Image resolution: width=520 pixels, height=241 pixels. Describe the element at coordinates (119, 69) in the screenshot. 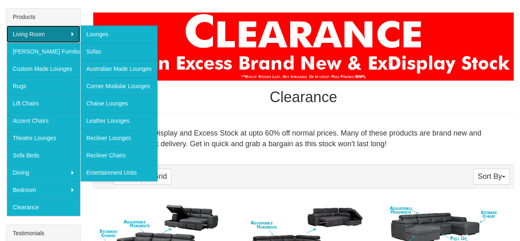

I see `a: Australian Made Lounges` at that location.